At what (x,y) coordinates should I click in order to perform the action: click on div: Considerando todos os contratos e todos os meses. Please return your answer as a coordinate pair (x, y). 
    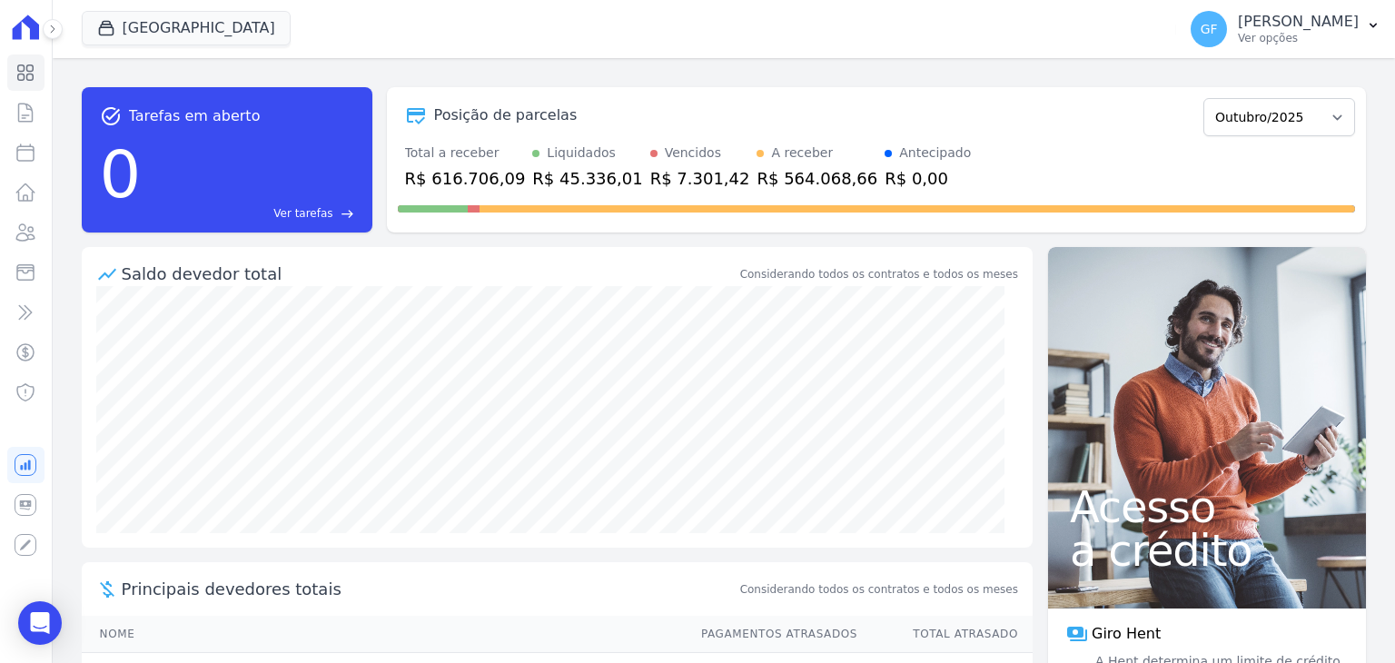
    Looking at the image, I should click on (879, 274).